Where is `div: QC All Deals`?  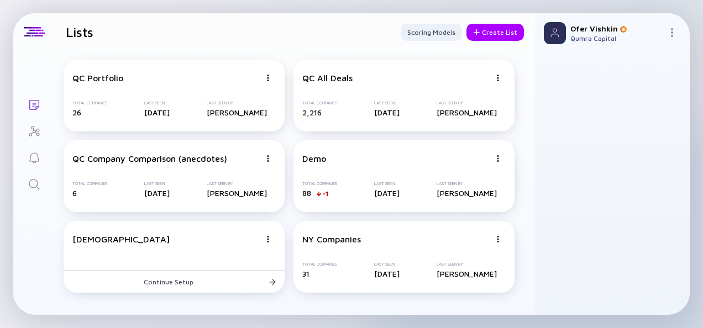 div: QC All Deals is located at coordinates (327, 78).